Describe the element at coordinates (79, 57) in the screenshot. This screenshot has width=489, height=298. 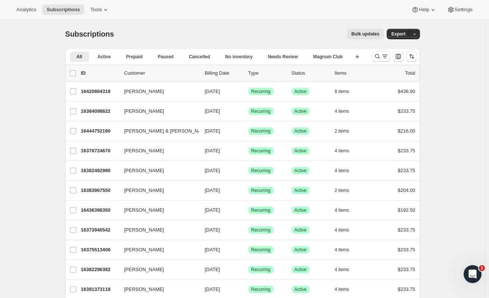
I see `span: All` at that location.